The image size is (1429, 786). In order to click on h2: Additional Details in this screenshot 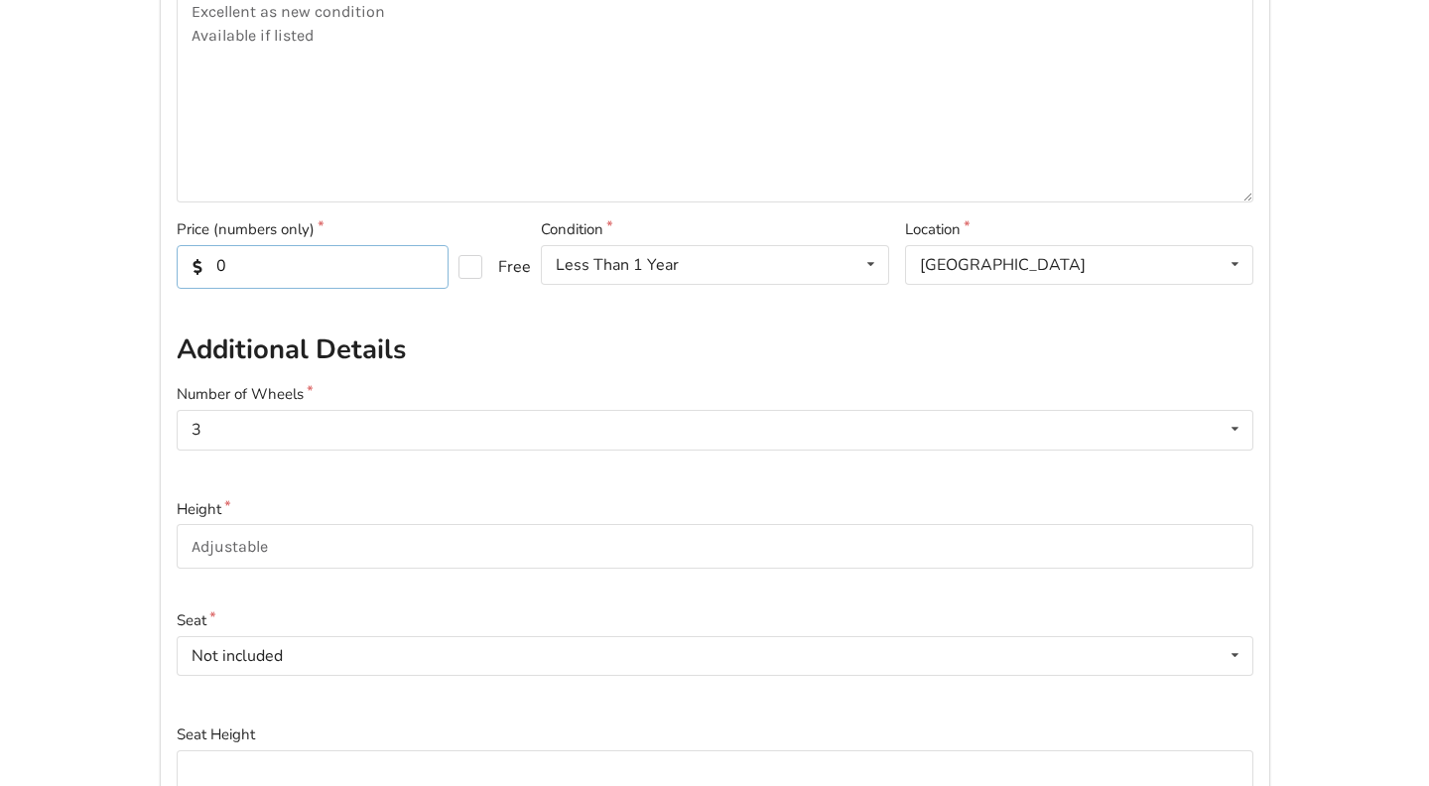, I will do `click(715, 349)`.